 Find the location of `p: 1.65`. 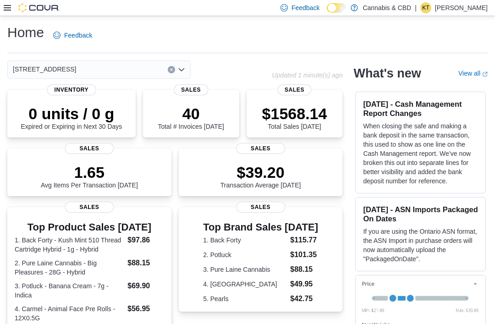

p: 1.65 is located at coordinates (89, 172).